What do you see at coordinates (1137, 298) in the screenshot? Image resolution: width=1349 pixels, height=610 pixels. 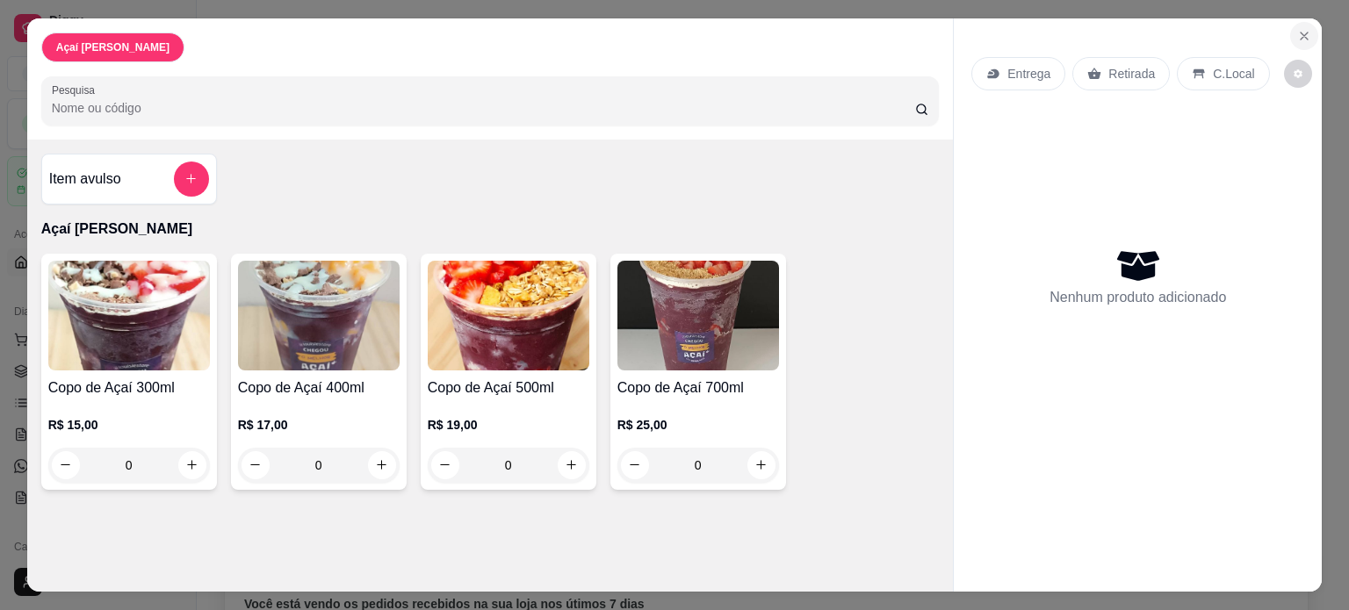 I see `p: Nenhum produto adicionado` at bounding box center [1137, 298].